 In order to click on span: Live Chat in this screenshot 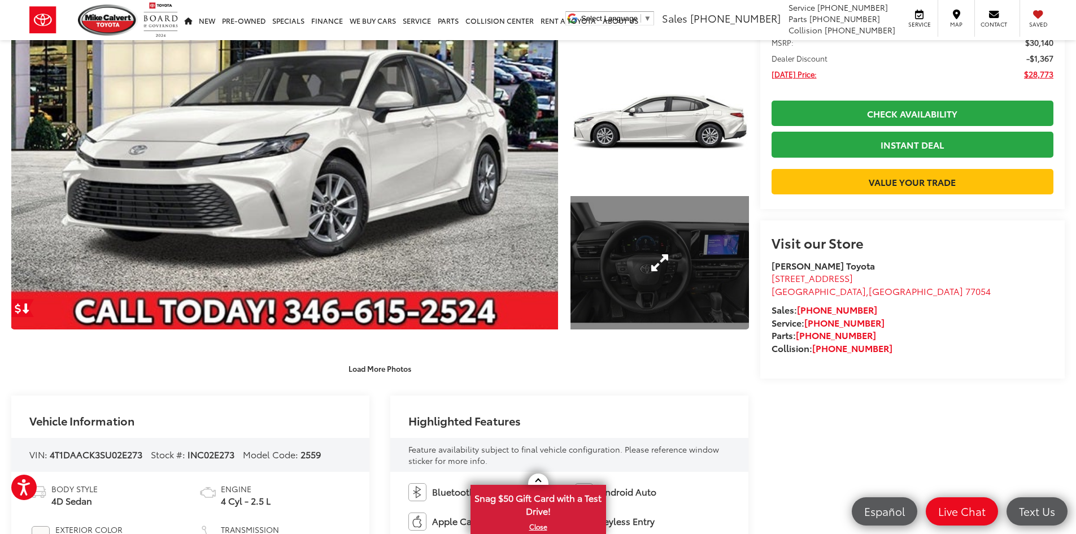, I will do `click(962, 511)`.